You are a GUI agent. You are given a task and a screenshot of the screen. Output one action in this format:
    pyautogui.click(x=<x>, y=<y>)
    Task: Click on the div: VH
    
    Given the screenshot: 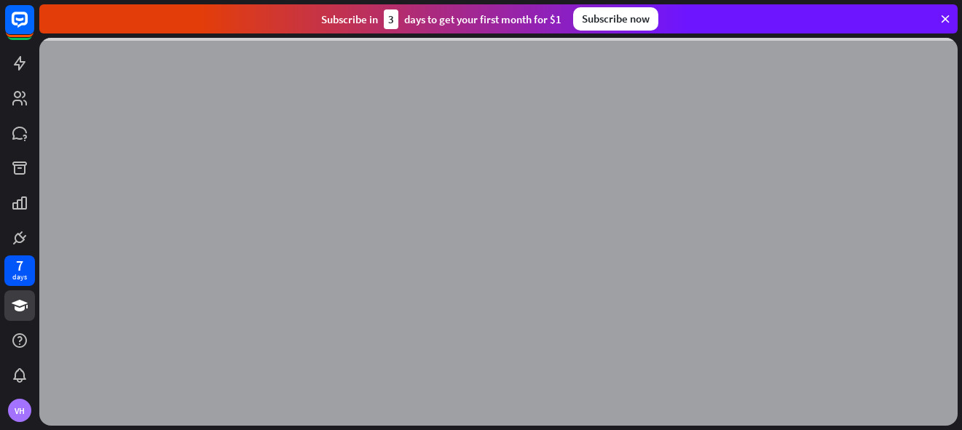 What is the action you would take?
    pyautogui.click(x=20, y=411)
    